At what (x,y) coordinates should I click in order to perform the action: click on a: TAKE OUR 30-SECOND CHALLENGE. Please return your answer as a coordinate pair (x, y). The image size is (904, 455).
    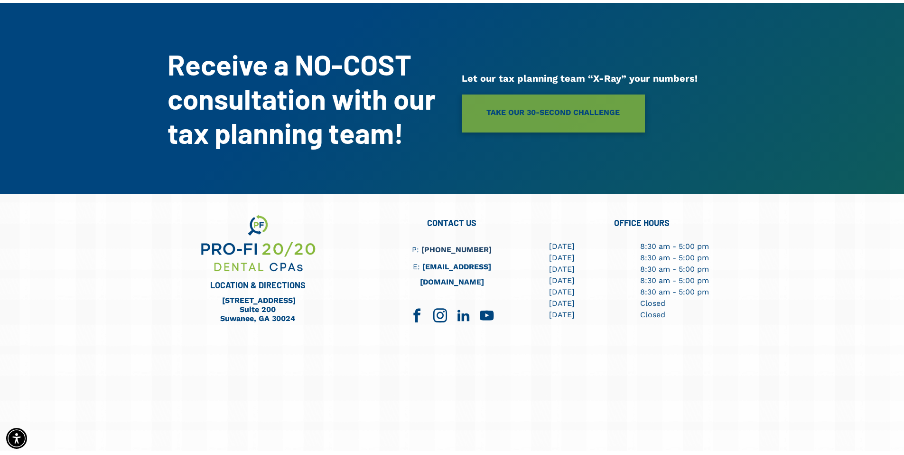
    Looking at the image, I should click on (553, 113).